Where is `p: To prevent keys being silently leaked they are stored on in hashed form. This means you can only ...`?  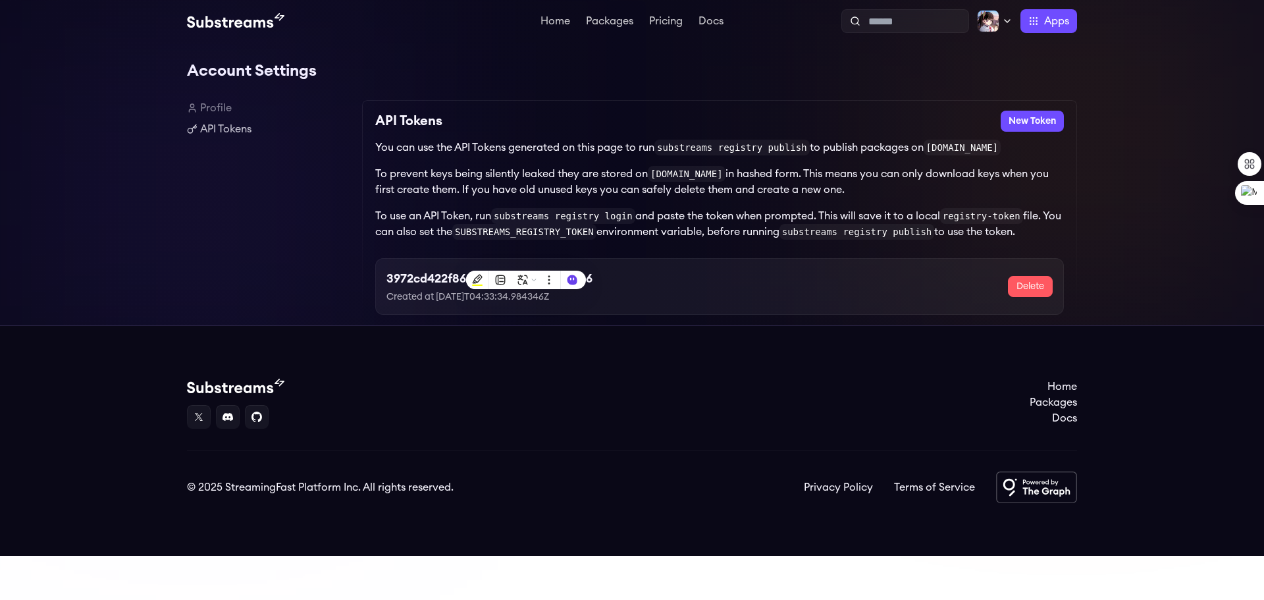 p: To prevent keys being silently leaked they are stored on in hashed form. This means you can only ... is located at coordinates (719, 182).